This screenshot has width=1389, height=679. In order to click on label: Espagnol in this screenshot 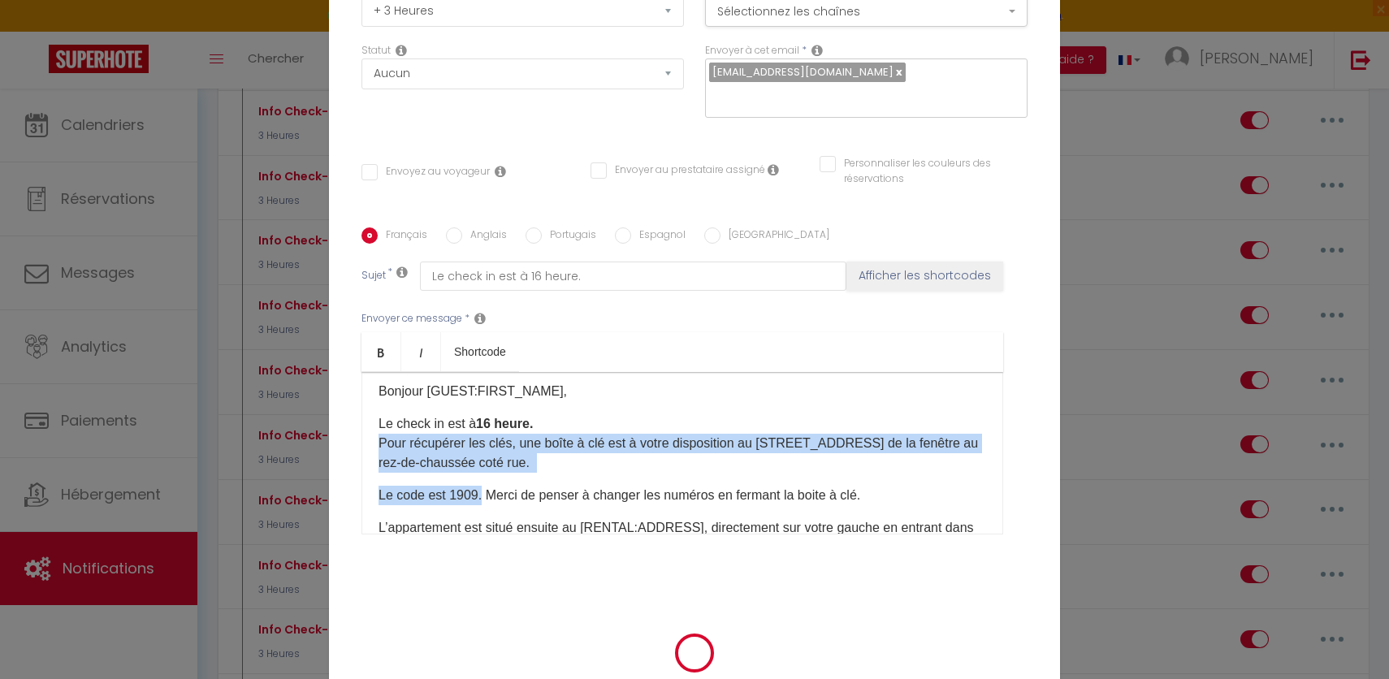, I will do `click(658, 236)`.